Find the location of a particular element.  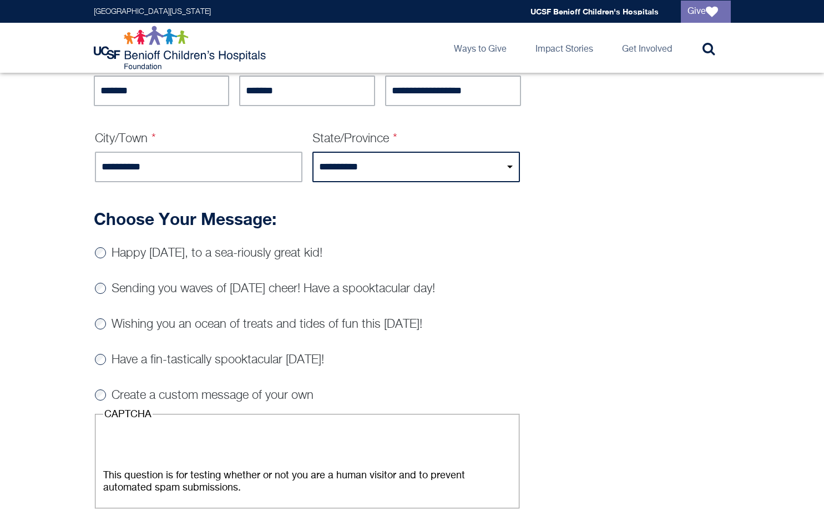

label: State/Province is located at coordinates (355, 139).